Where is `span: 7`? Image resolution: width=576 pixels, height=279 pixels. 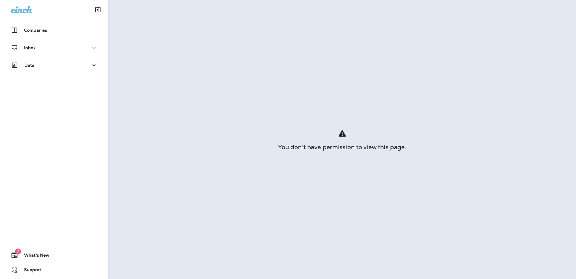
span: 7 is located at coordinates (18, 251).